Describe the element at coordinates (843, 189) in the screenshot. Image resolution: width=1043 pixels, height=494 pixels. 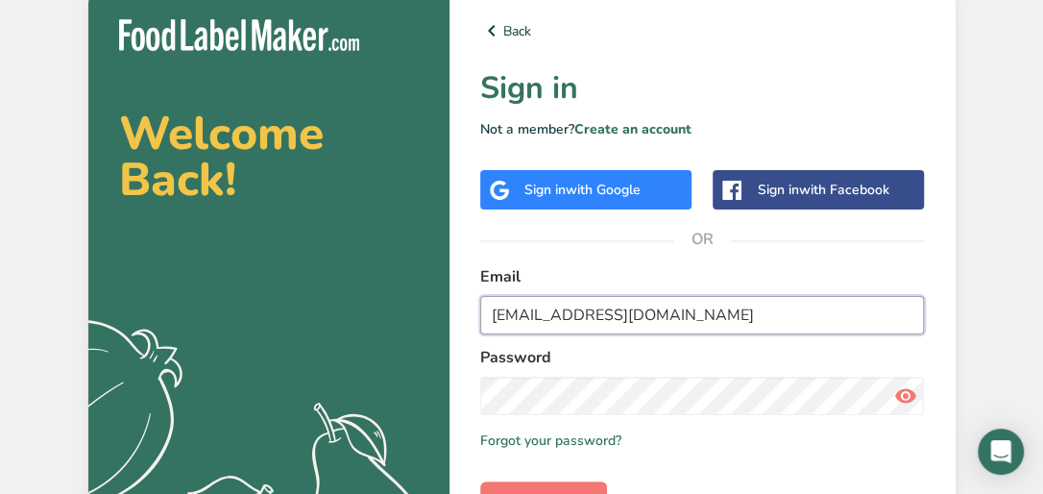
I see `span: with Facebook` at that location.